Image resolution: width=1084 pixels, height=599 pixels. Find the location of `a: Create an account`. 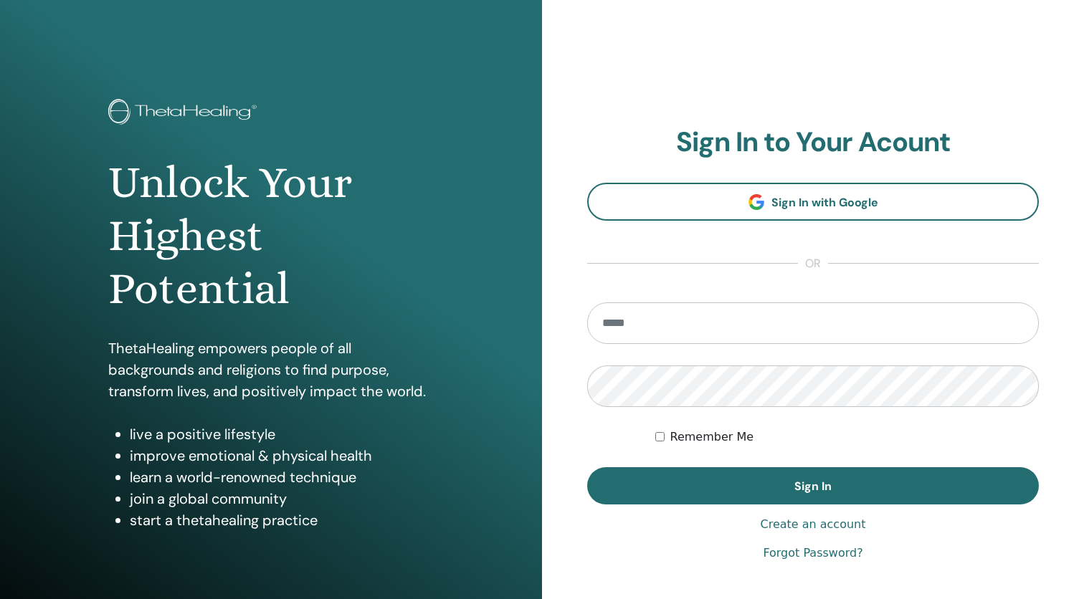

a: Create an account is located at coordinates (812, 525).